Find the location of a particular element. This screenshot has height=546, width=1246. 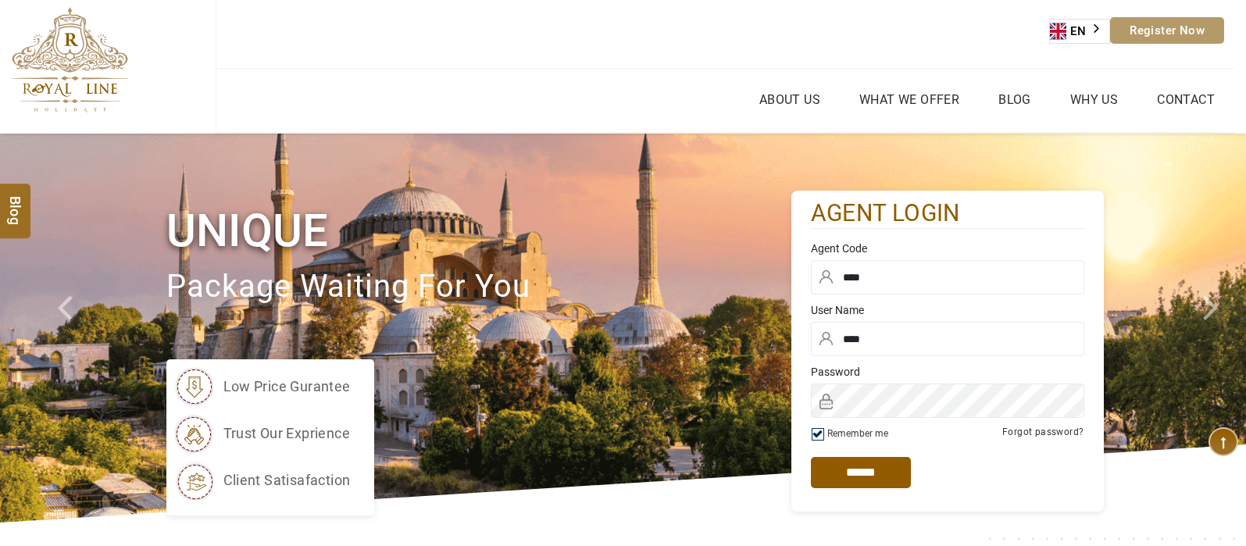

label: User Name is located at coordinates (947, 310).